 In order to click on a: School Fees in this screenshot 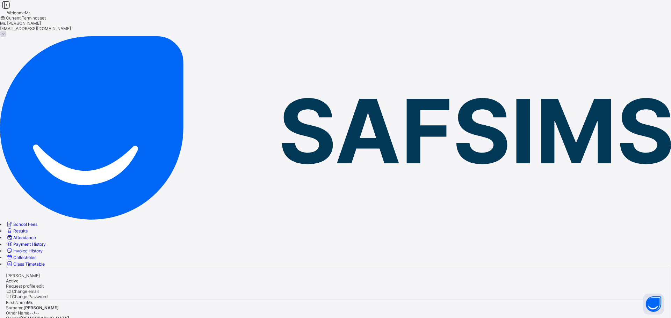, I will do `click(22, 224)`.